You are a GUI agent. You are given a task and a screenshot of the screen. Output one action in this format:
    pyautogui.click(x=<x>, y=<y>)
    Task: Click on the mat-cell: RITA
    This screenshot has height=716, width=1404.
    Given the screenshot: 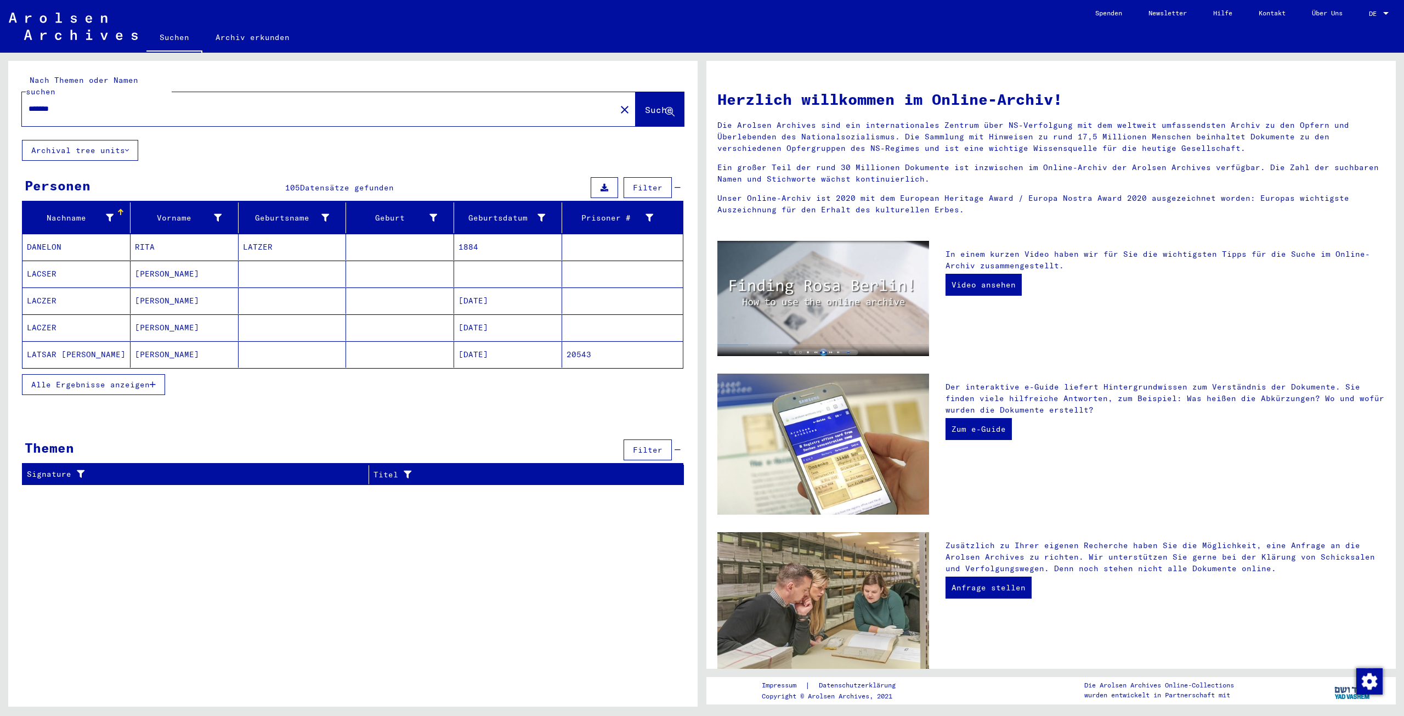 What is the action you would take?
    pyautogui.click(x=184, y=247)
    